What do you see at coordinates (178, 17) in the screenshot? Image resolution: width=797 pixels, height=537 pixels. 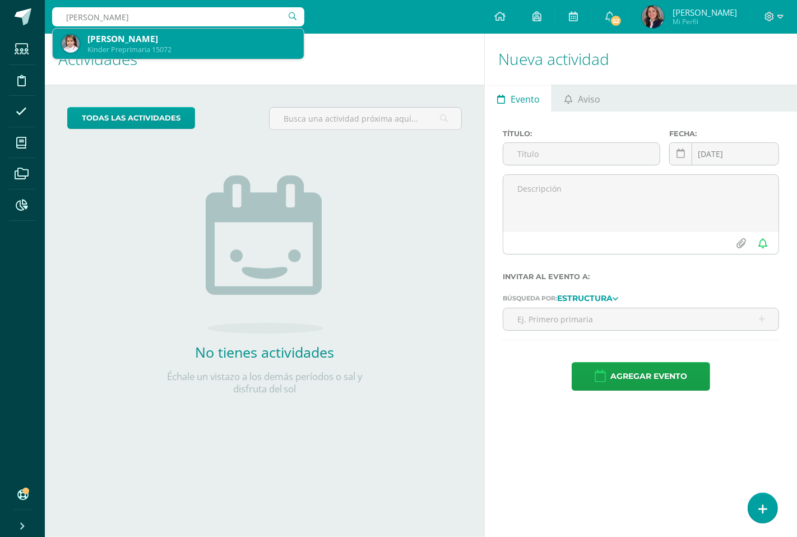 I see `input: Busca un usuario...` at bounding box center [178, 17].